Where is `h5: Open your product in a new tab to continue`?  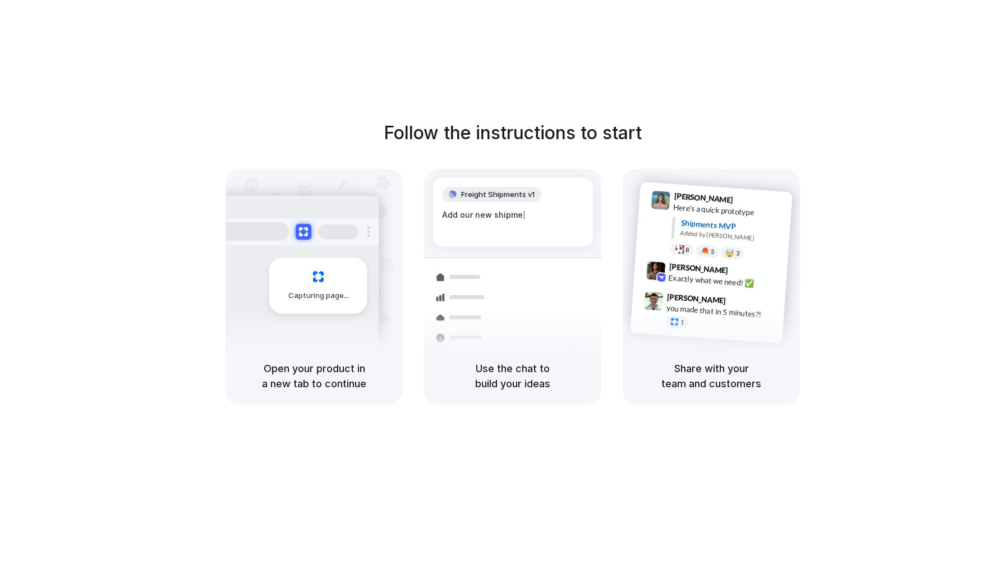 h5: Open your product in a new tab to continue is located at coordinates (314, 376).